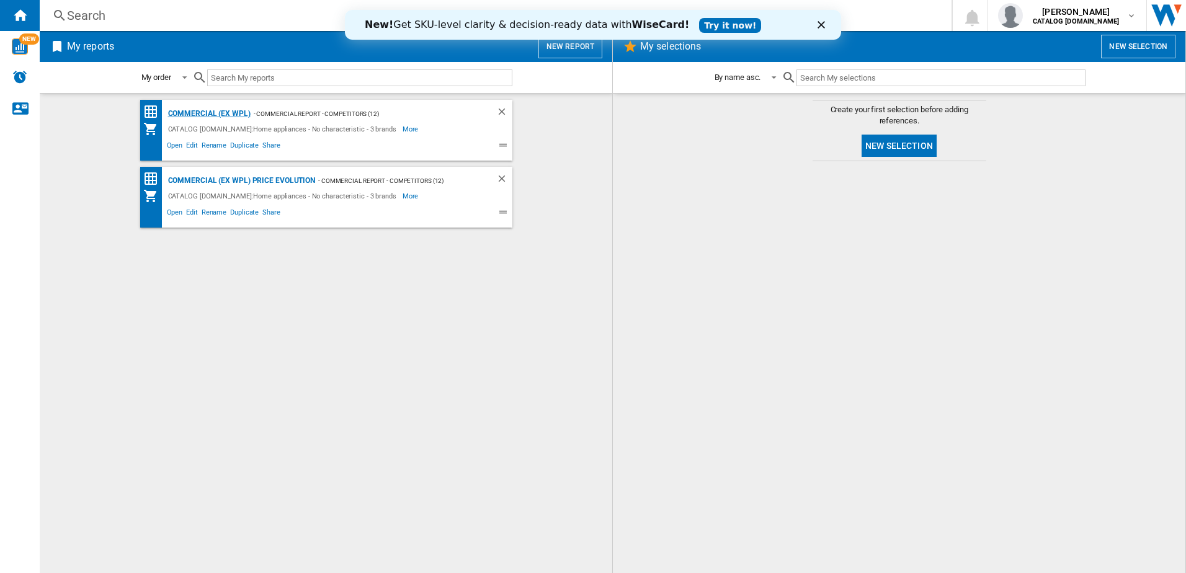 The image size is (1186, 573). What do you see at coordinates (385, 16) in the screenshot?
I see `a: Try it now!` at bounding box center [385, 16].